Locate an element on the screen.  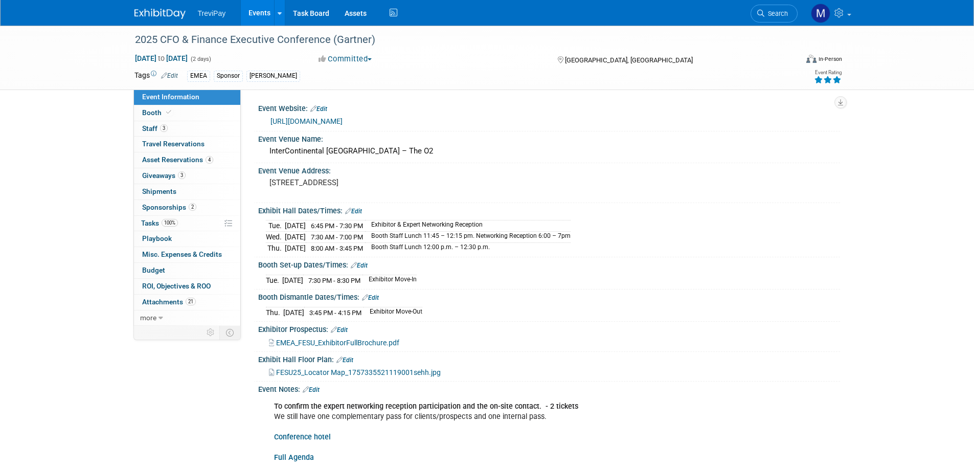
div: Exhibit Hall Dates/Times: is located at coordinates (549, 210).